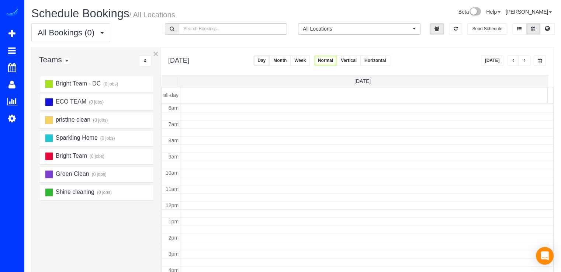 The width and height of the screenshot is (561, 272). What do you see at coordinates (545, 256) in the screenshot?
I see `div: Open Intercom Messenger` at bounding box center [545, 256].